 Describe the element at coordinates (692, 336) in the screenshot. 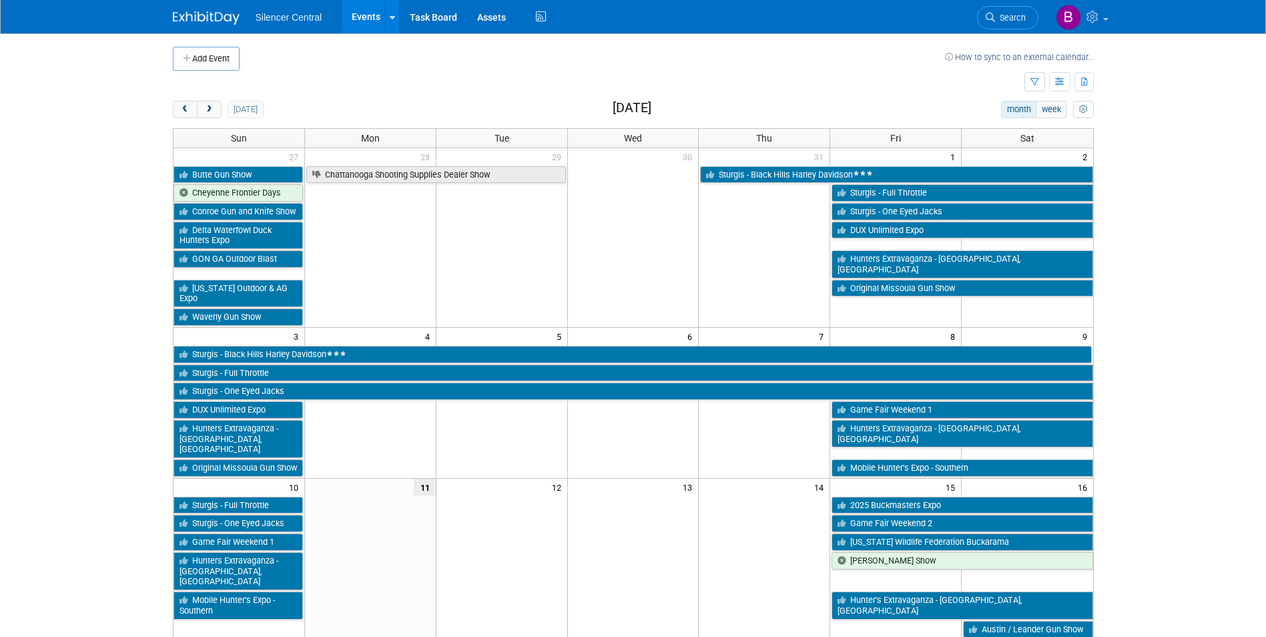

I see `span: 6` at that location.